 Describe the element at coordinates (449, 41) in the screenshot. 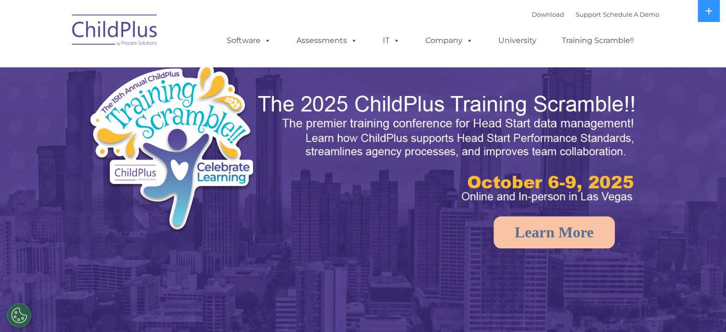

I see `a: Company` at that location.